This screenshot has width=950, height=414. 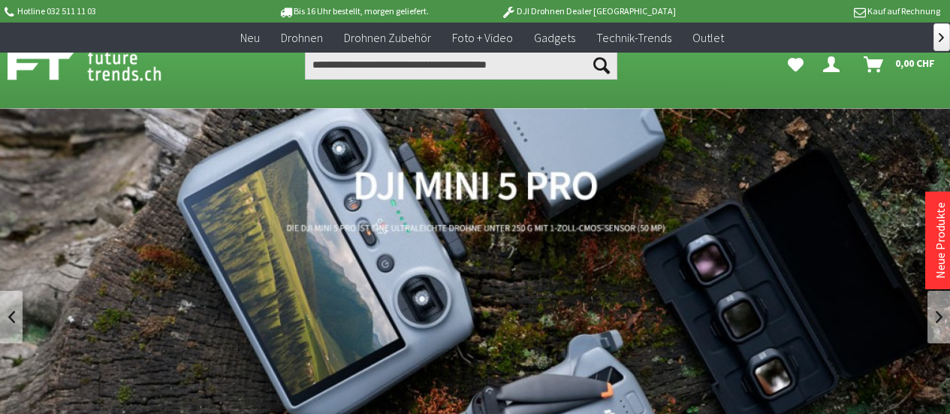 What do you see at coordinates (101, 65) in the screenshot?
I see `img: Shop Futuretrends - zur Startseite wechseln` at bounding box center [101, 65].